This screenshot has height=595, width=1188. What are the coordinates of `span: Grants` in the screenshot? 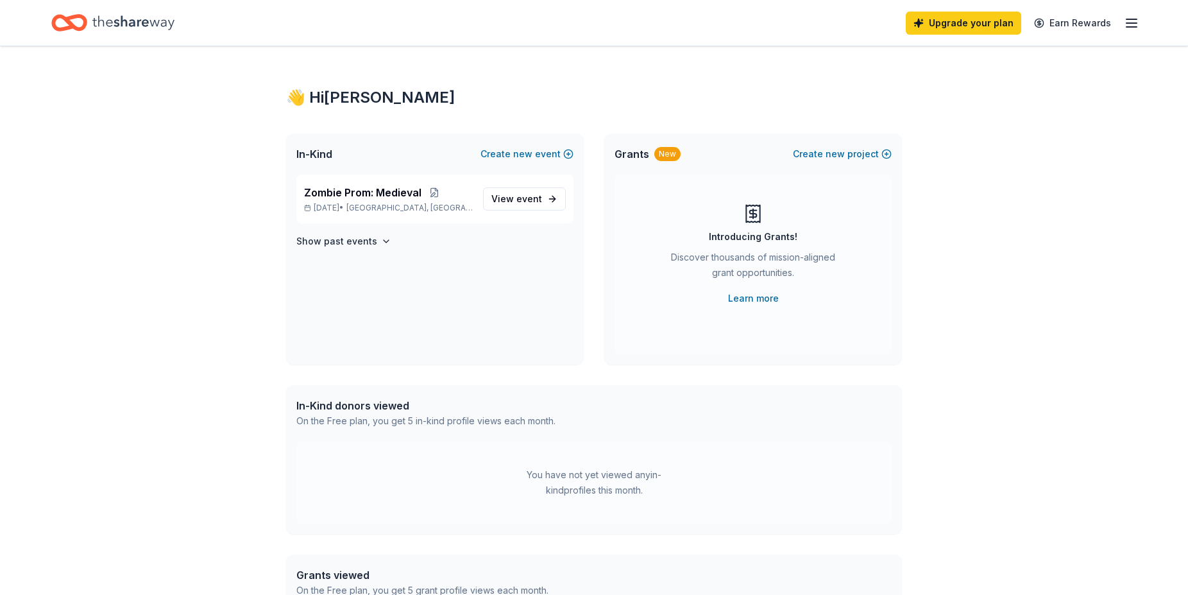 It's located at (632, 154).